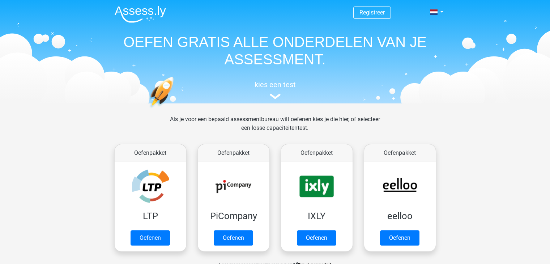 The image size is (550, 264). I want to click on img: oefenen, so click(175, 109).